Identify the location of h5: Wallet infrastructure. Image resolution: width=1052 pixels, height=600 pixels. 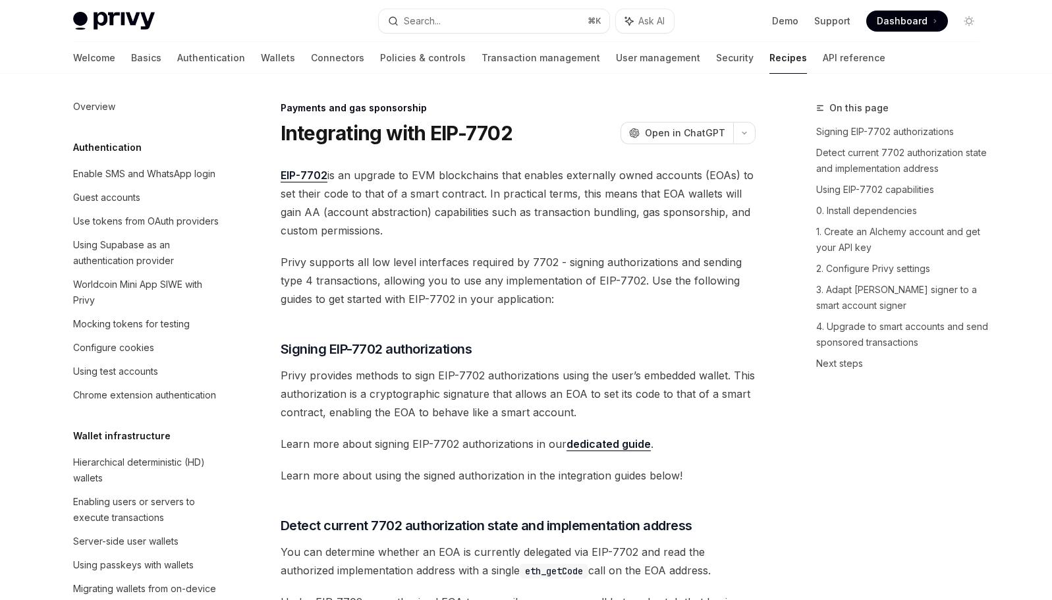
(122, 436).